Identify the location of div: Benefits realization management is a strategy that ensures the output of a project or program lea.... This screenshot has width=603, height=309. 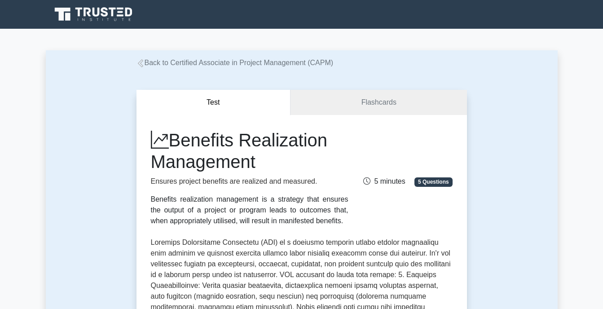
(250, 210).